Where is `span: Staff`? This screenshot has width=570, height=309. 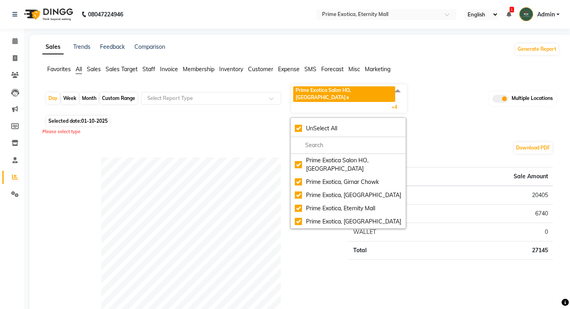 span: Staff is located at coordinates (149, 69).